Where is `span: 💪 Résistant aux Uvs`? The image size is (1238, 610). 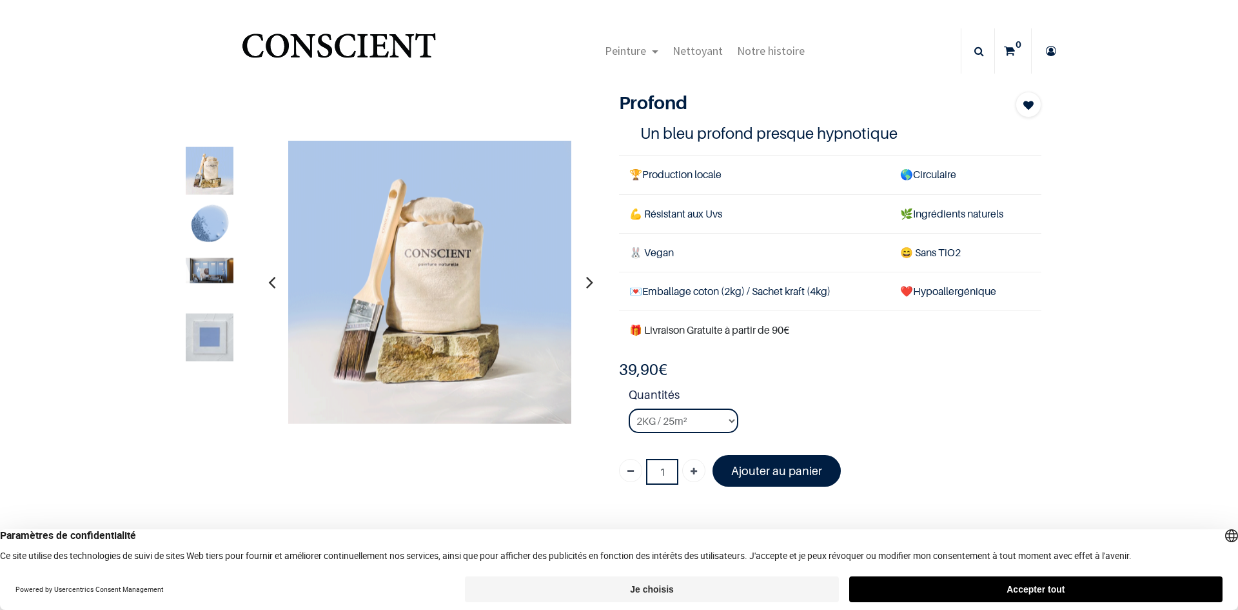 span: 💪 Résistant aux Uvs is located at coordinates (676, 214).